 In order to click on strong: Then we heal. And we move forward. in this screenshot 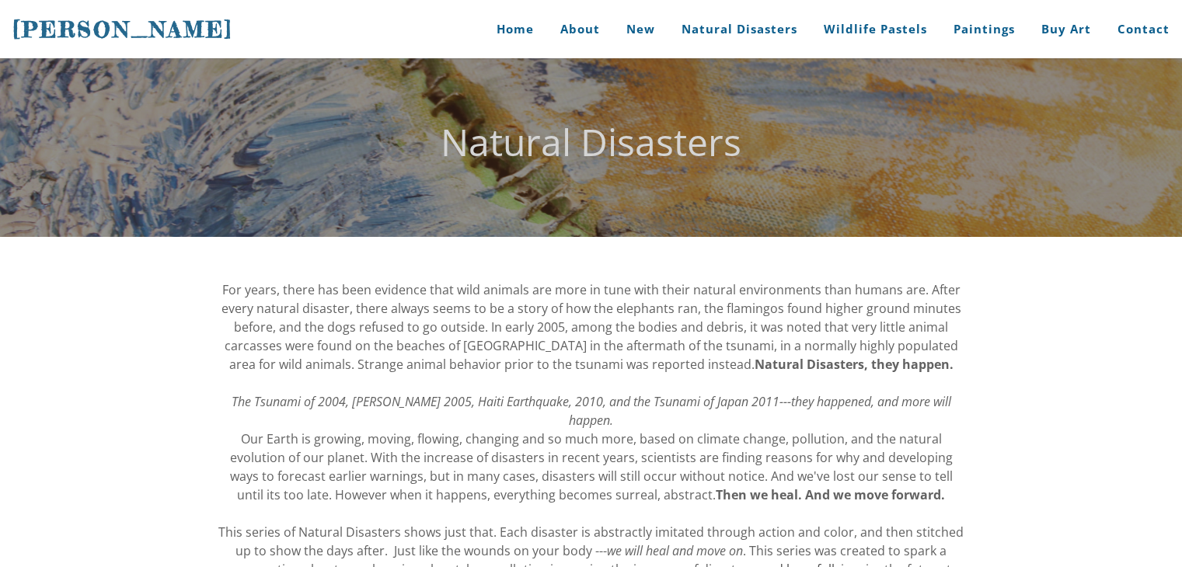, I will do `click(830, 495)`.